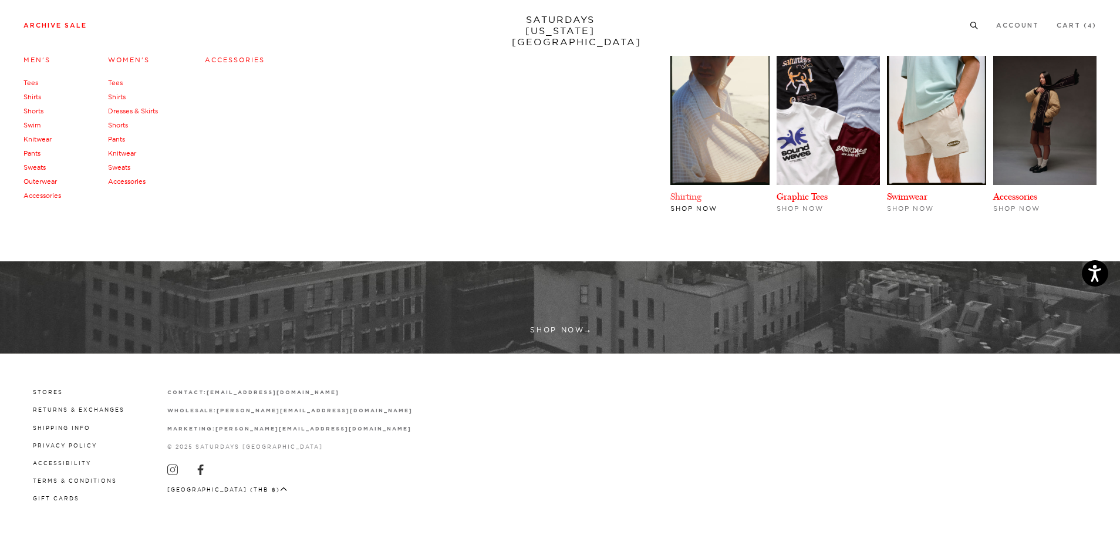 The width and height of the screenshot is (1120, 535). What do you see at coordinates (129, 60) in the screenshot?
I see `a: Women's` at bounding box center [129, 60].